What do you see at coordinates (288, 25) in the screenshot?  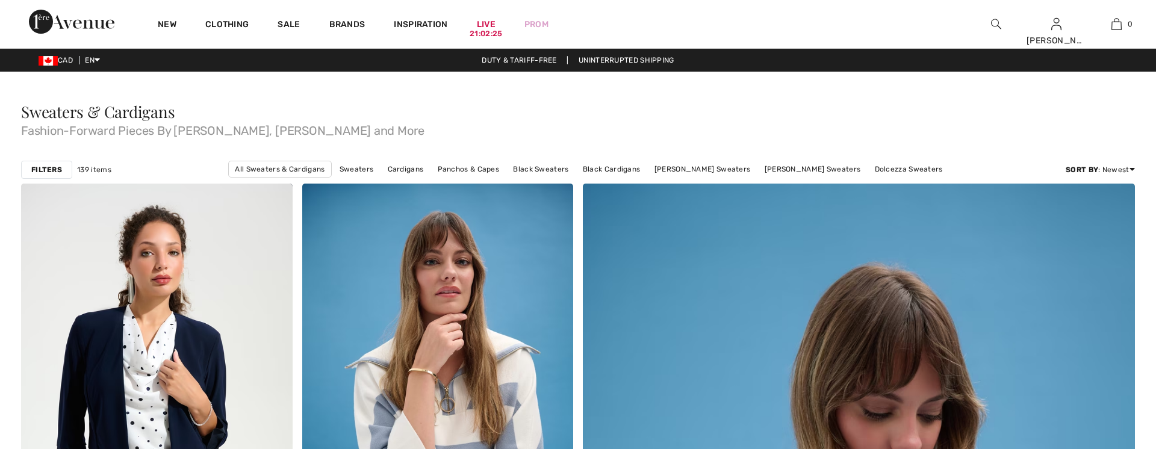 I see `a: Sale` at bounding box center [288, 25].